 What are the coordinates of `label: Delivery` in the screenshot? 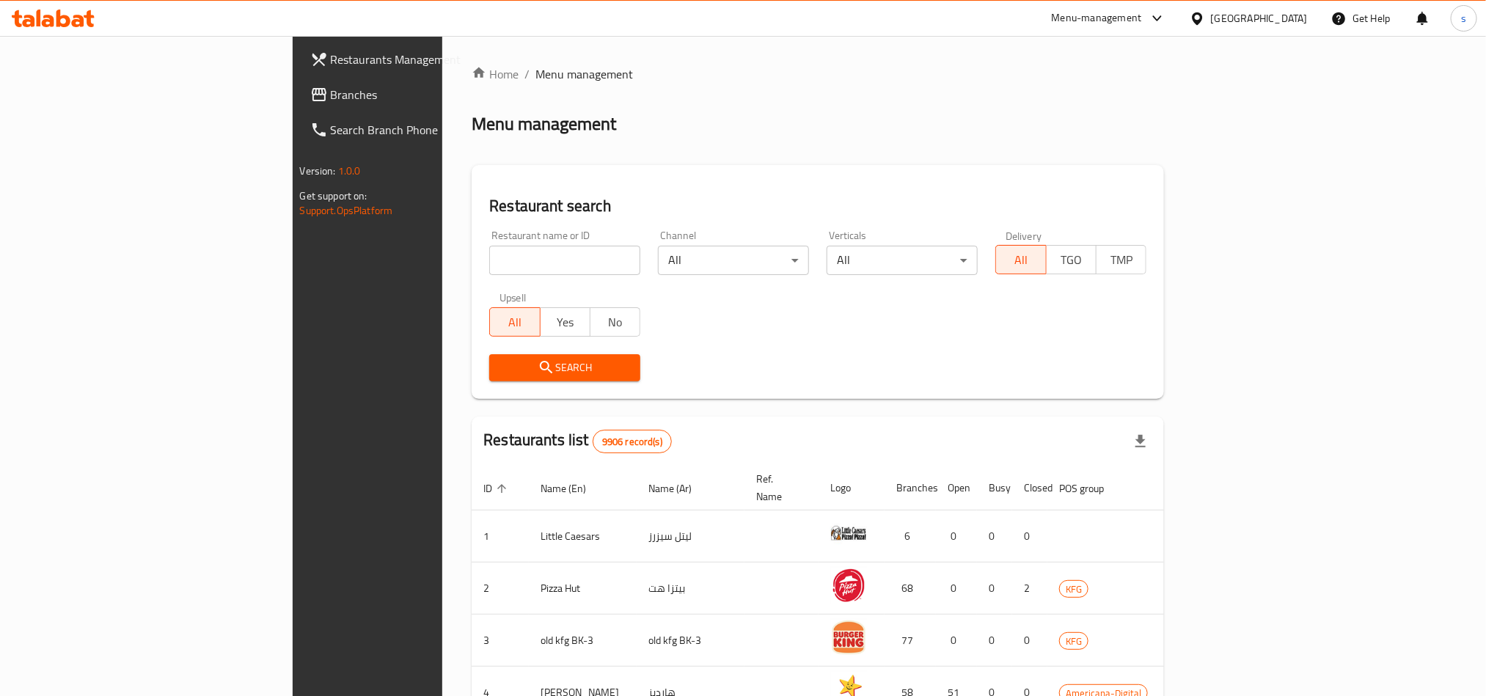 It's located at (1024, 235).